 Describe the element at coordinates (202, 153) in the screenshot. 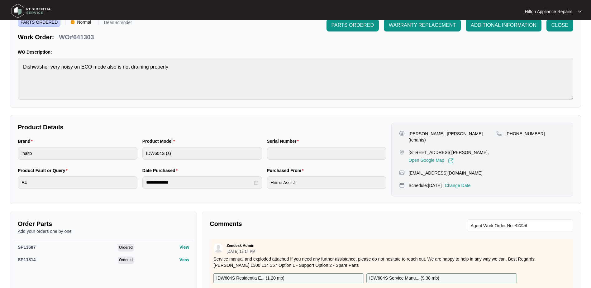

I see `input: Product Model` at that location.